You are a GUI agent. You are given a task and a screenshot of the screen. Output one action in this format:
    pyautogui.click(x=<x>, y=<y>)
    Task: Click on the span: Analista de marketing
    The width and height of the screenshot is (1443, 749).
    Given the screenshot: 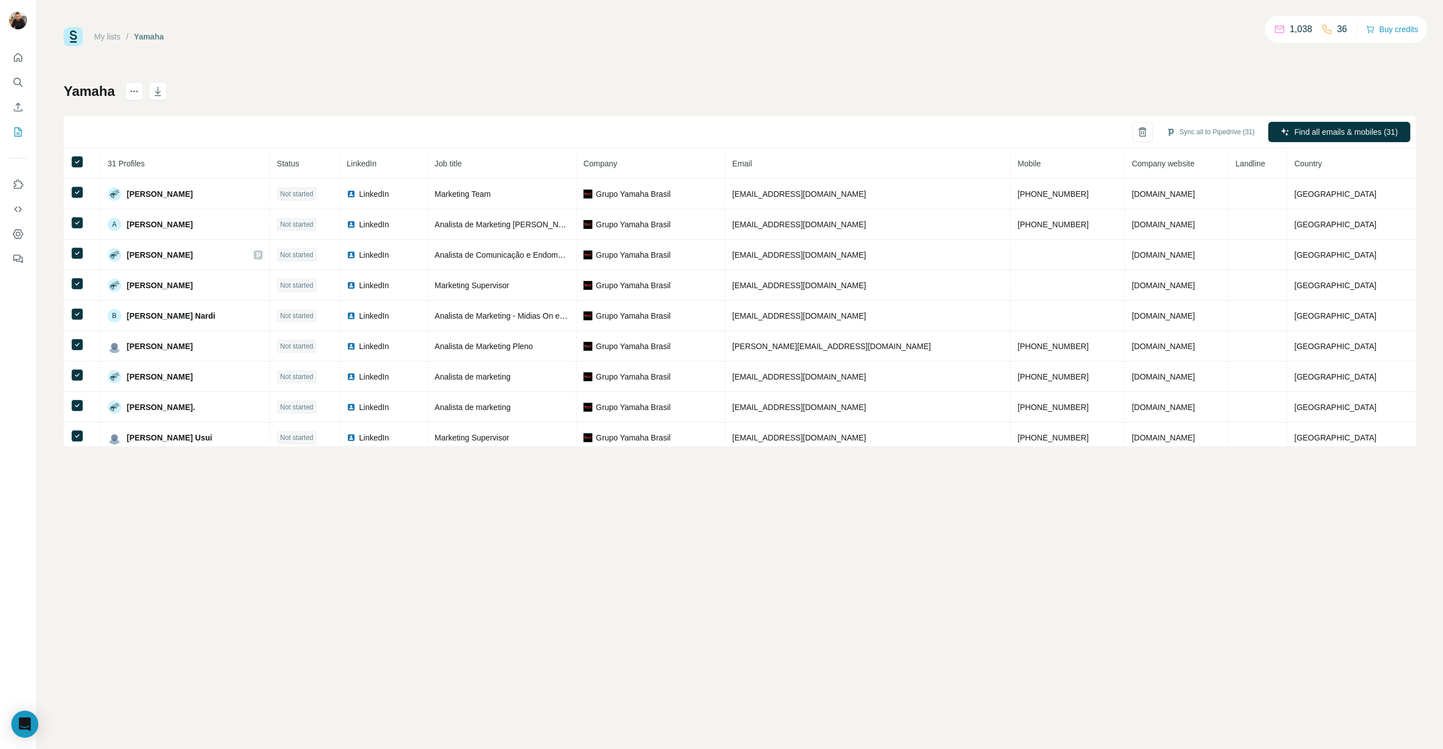 What is the action you would take?
    pyautogui.click(x=472, y=407)
    